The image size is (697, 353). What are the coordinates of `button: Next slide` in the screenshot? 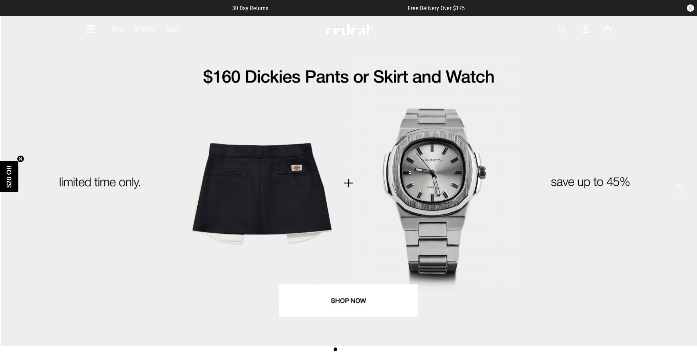 It's located at (680, 190).